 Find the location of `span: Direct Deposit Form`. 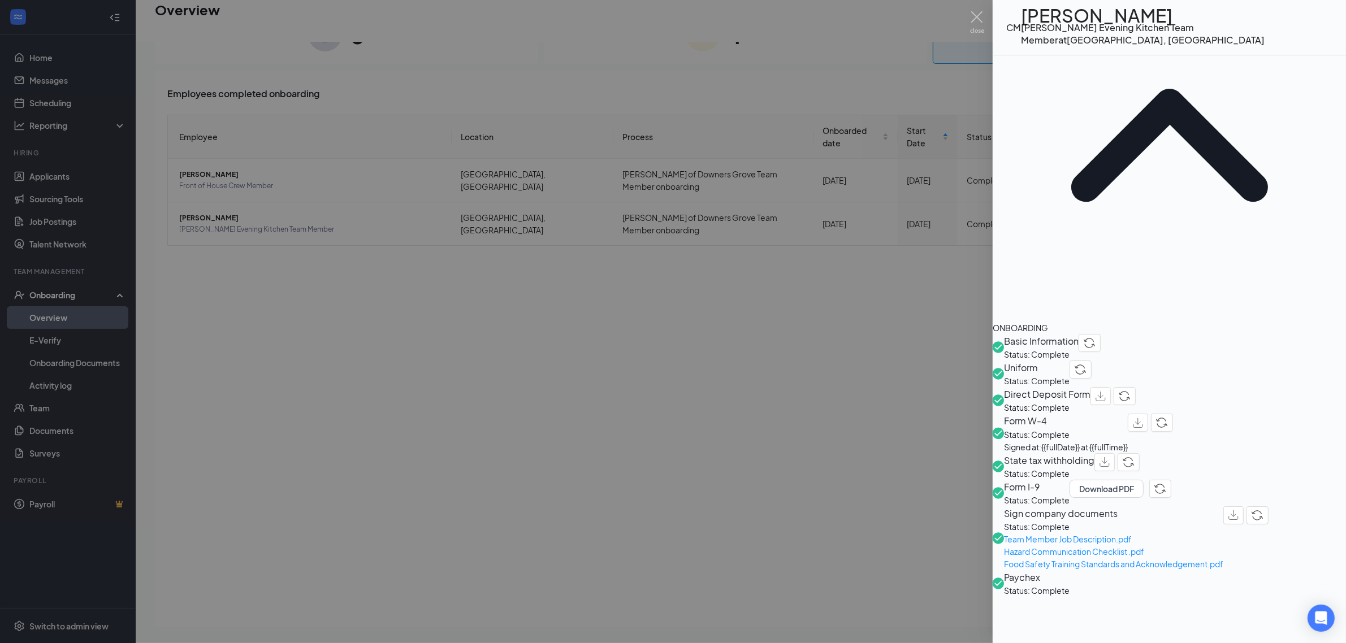

span: Direct Deposit Form is located at coordinates (1047, 394).